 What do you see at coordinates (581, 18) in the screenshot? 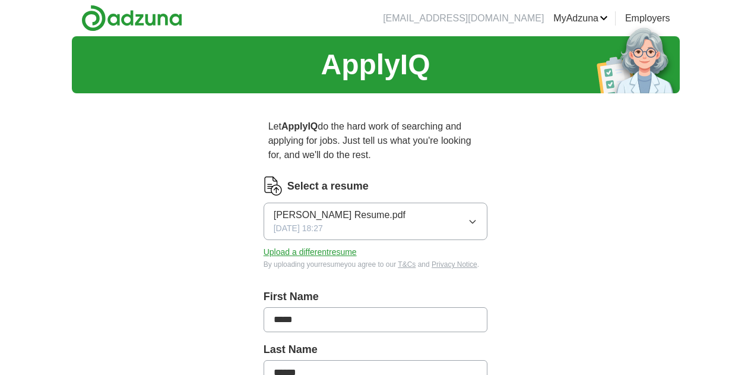
I see `a: MyAdzuna` at bounding box center [581, 18].